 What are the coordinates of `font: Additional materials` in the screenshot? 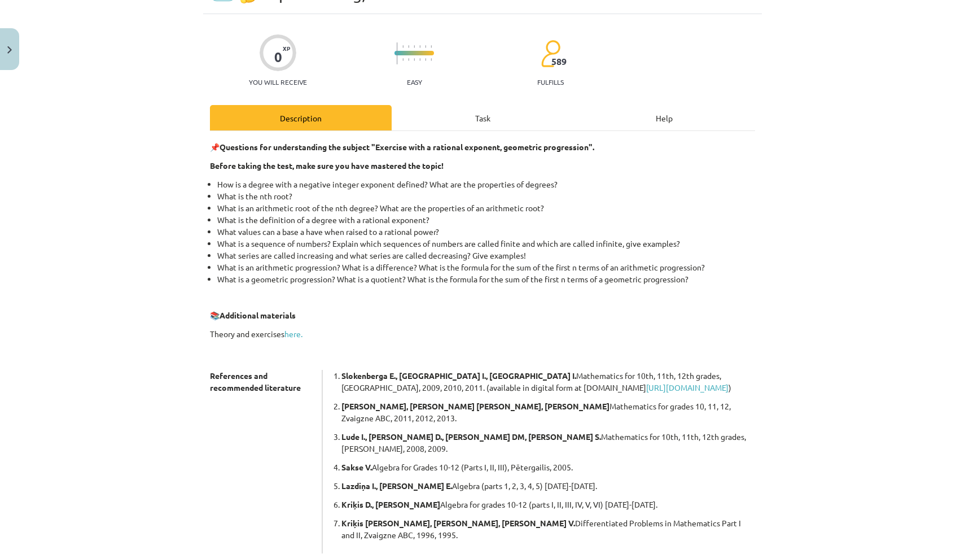 It's located at (257, 315).